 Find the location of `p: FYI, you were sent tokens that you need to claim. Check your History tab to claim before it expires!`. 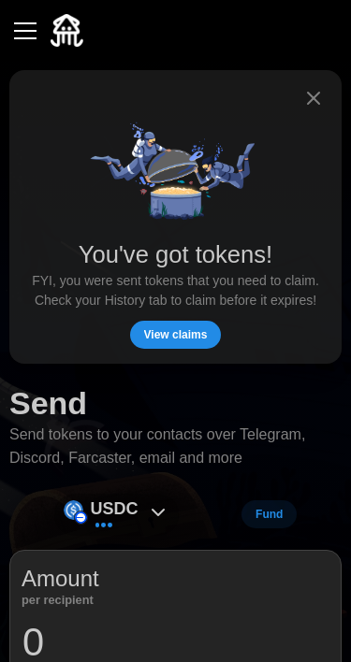

p: FYI, you were sent tokens that you need to claim. Check your History tab to claim before it expires! is located at coordinates (175, 291).